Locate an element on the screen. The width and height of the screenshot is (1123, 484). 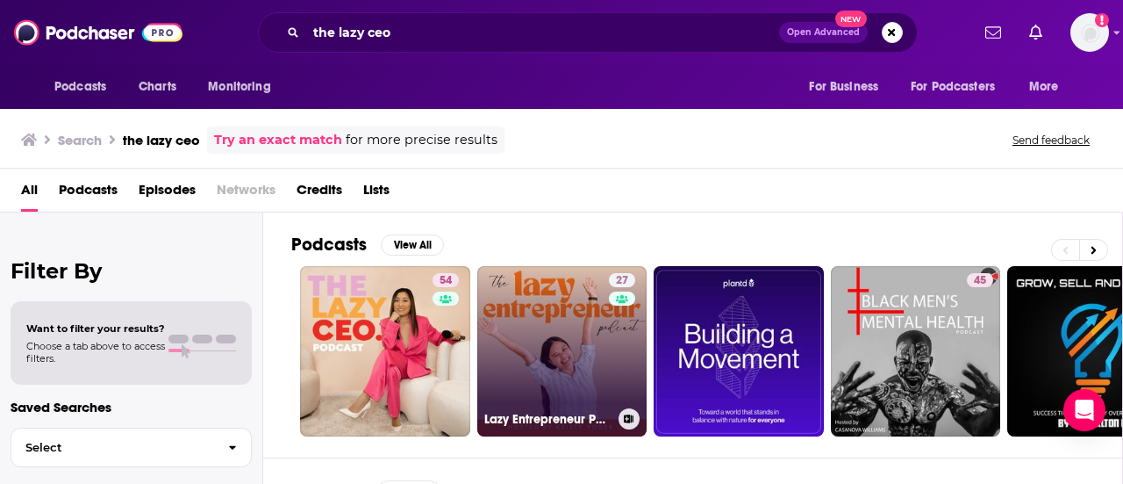
span: Logged in as BerkMarc is located at coordinates (1090, 32).